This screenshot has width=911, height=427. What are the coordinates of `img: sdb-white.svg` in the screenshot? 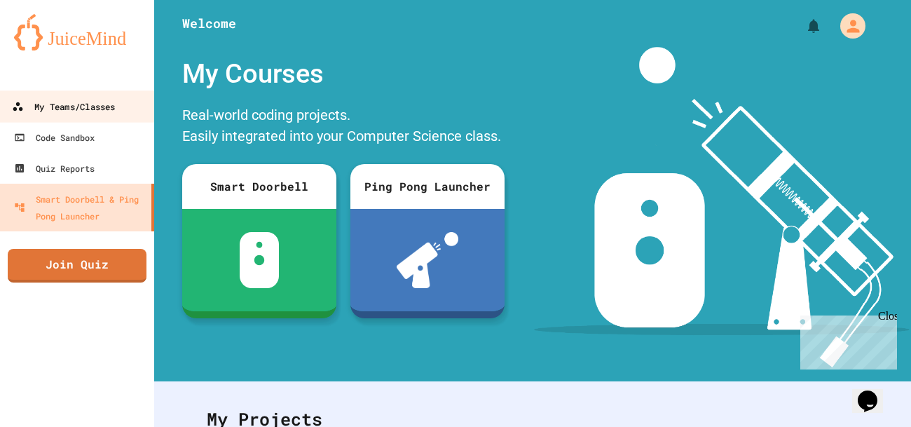 It's located at (259, 260).